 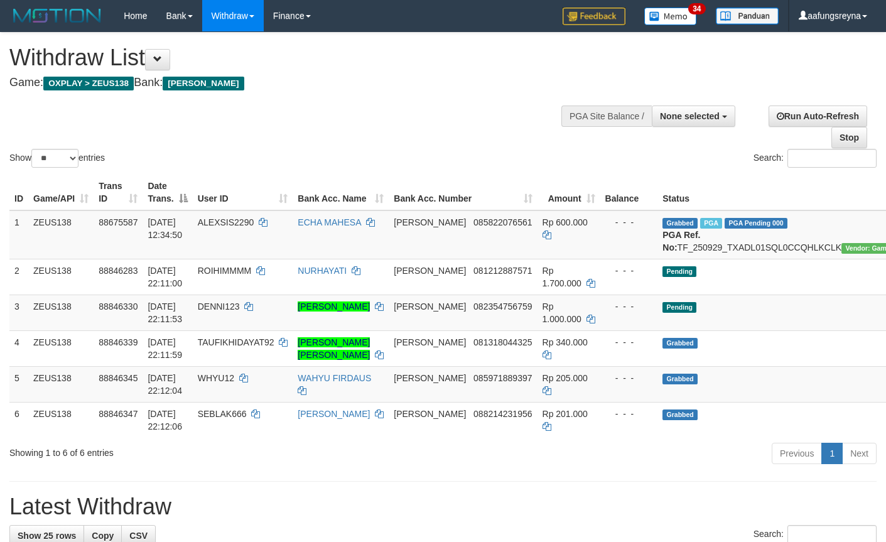 I want to click on span: SEBLAK666, so click(x=222, y=414).